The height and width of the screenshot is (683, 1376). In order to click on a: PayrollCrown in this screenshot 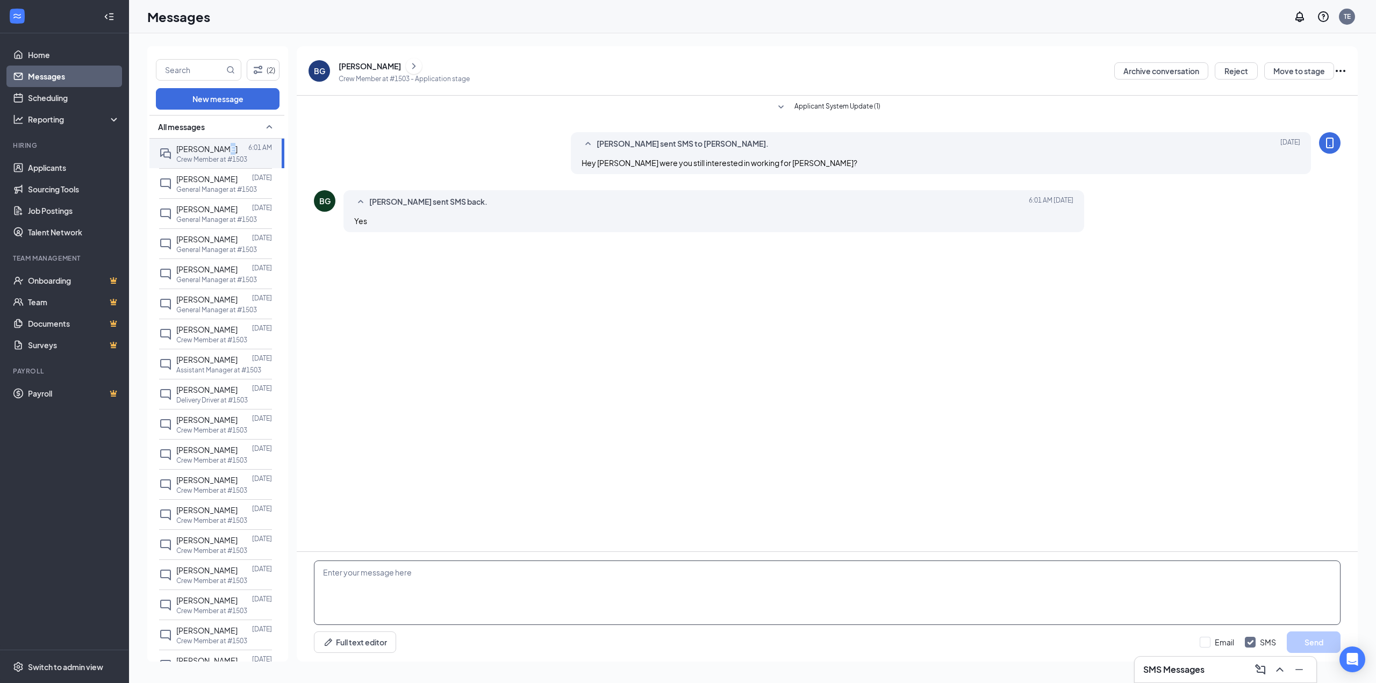, I will do `click(74, 393)`.